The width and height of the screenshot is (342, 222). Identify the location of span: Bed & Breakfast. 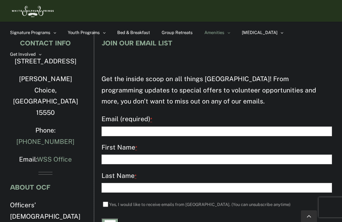
(133, 32).